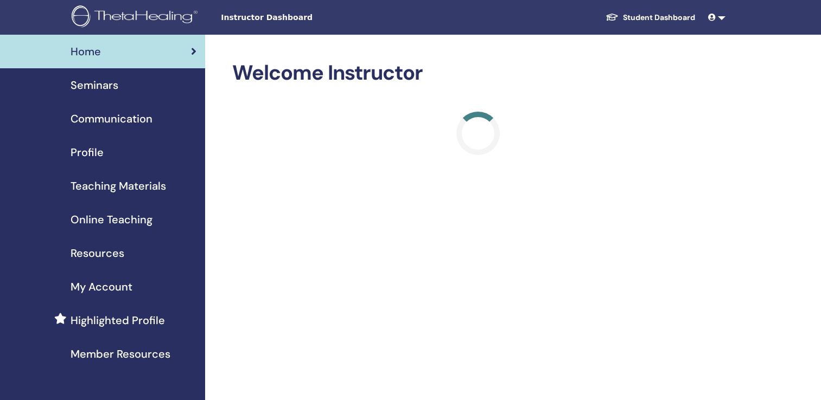 Image resolution: width=821 pixels, height=400 pixels. What do you see at coordinates (118, 186) in the screenshot?
I see `span: Teaching Materials` at bounding box center [118, 186].